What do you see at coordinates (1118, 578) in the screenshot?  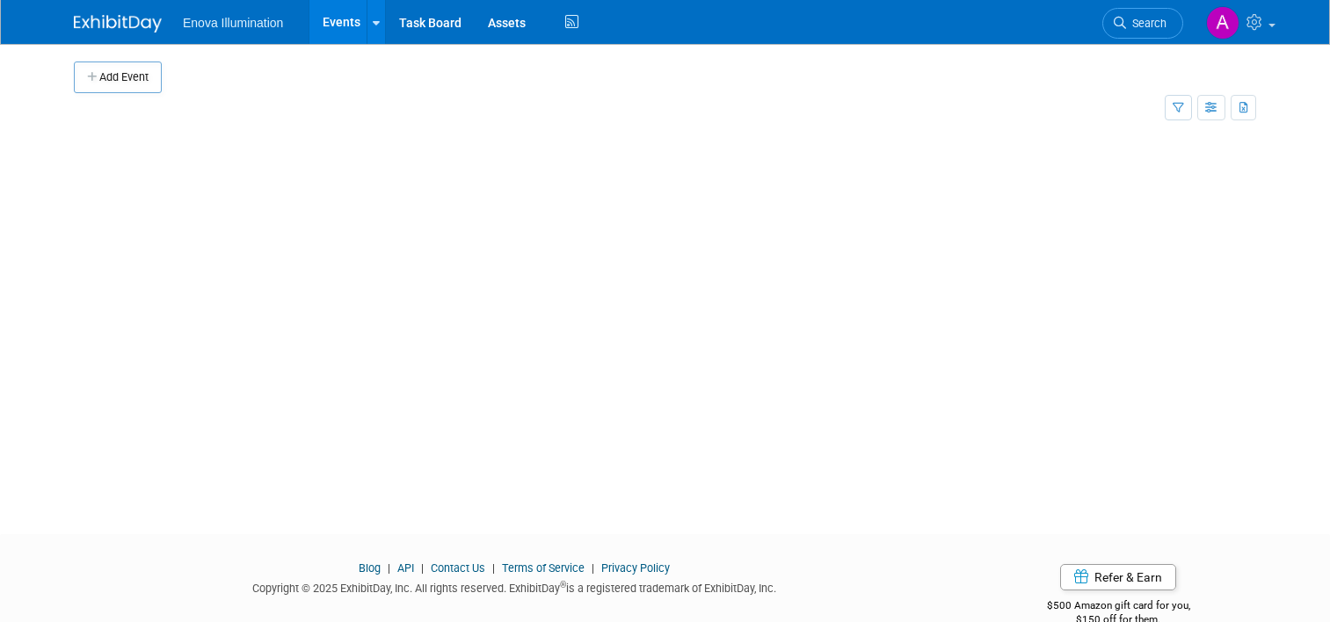 I see `a: Refer & Earn` at bounding box center [1118, 578].